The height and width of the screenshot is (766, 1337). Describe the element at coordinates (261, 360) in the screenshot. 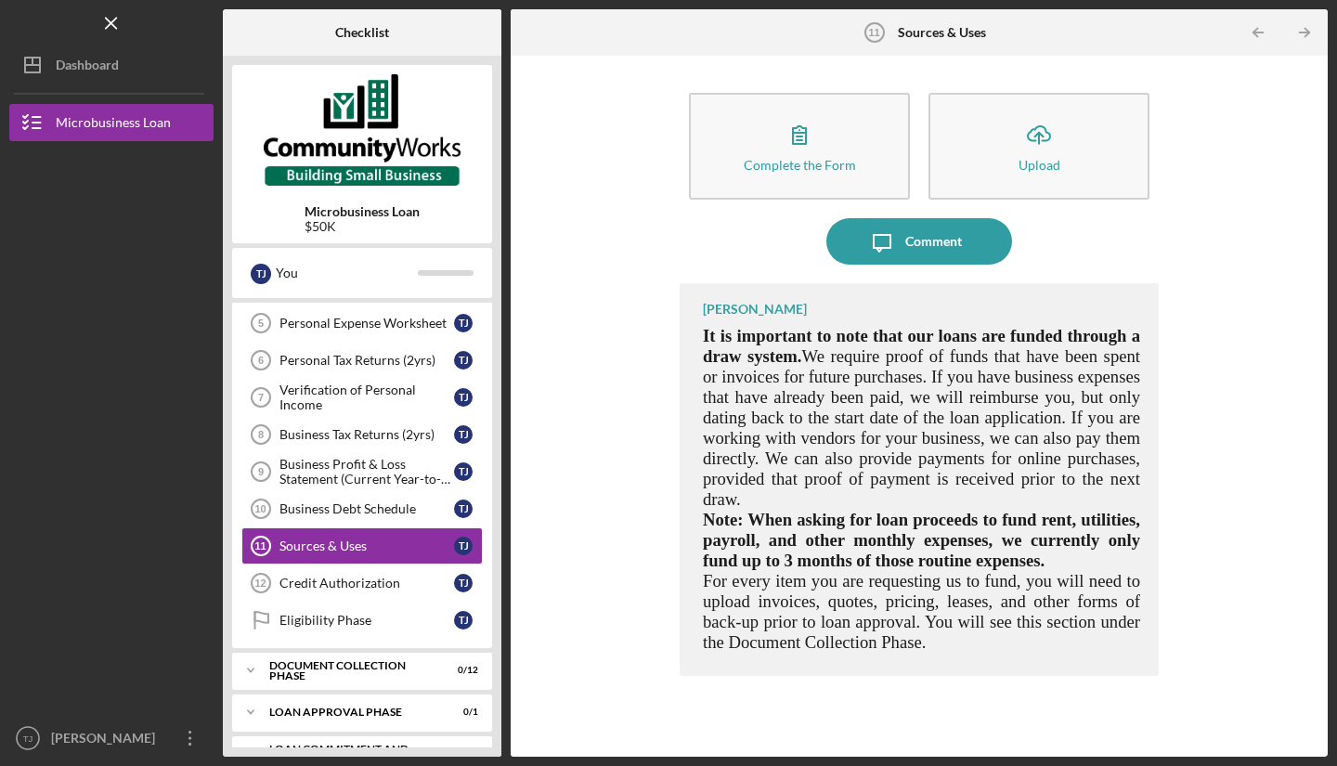

I see `tspan: 6` at that location.